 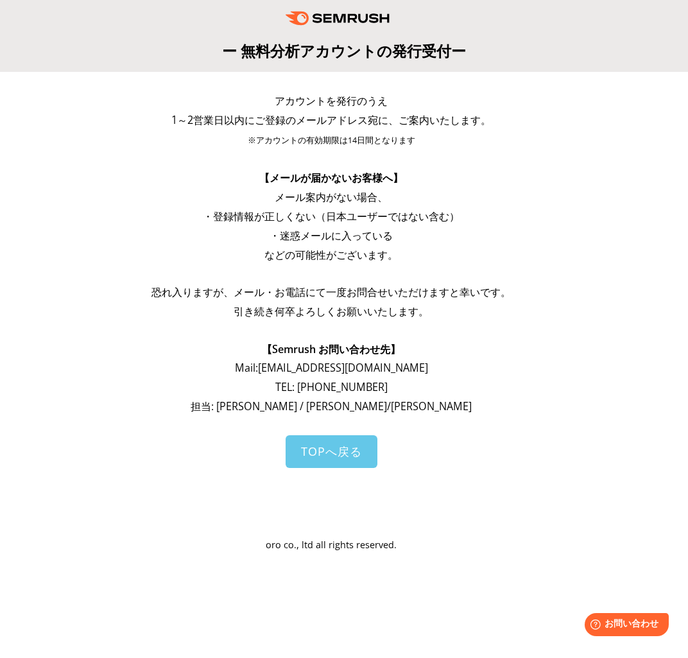 I want to click on a: TOPへ戻る, so click(x=331, y=451).